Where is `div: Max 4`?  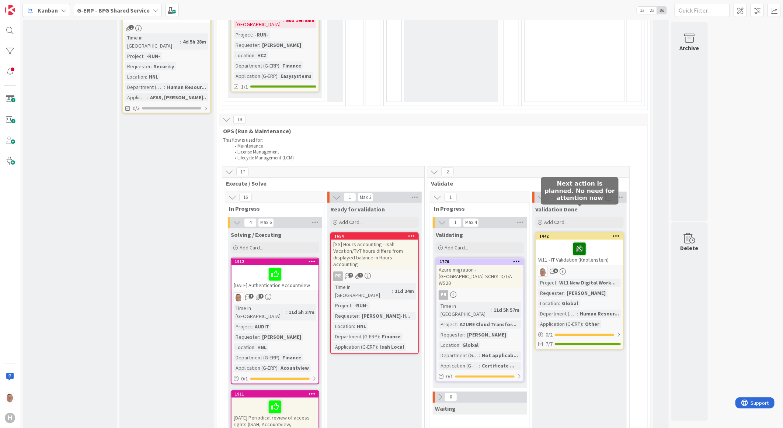 div: Max 4 is located at coordinates (471, 223).